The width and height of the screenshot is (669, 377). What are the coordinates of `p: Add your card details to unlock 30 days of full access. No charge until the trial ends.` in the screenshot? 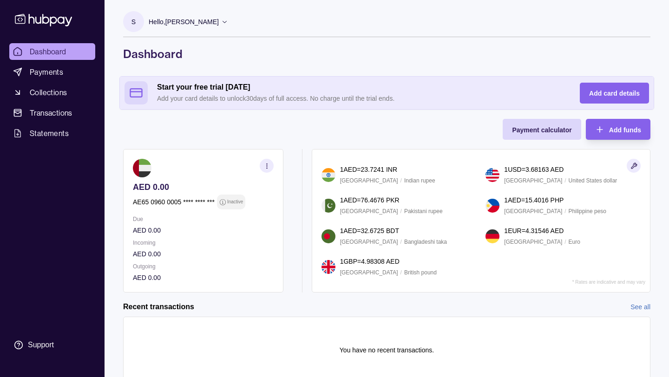 It's located at (359, 99).